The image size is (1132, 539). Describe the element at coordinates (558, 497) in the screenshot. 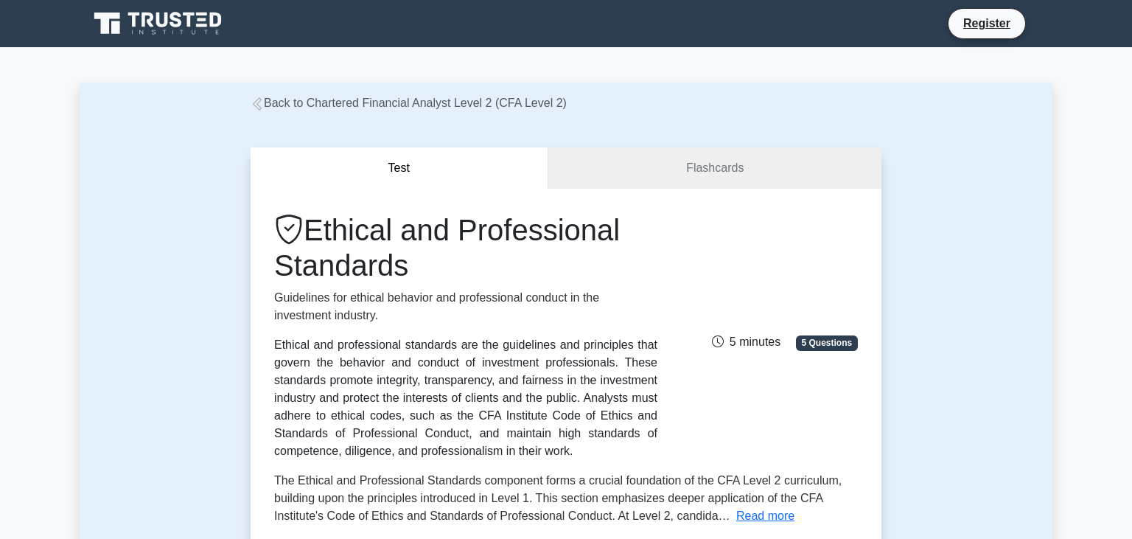

I see `span: The Ethical and Professional Standards component forms a crucial foundation of the CFA Level 2 cu...` at that location.